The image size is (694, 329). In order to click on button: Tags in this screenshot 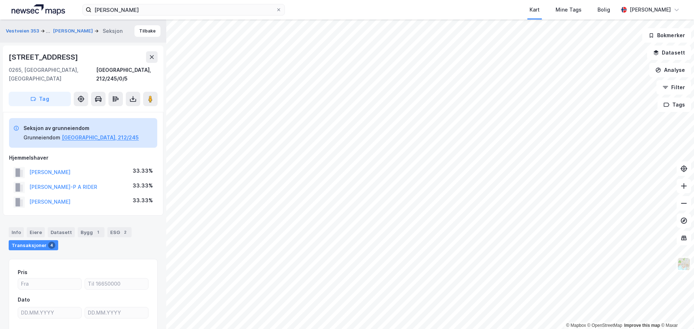, I will do `click(674, 105)`.